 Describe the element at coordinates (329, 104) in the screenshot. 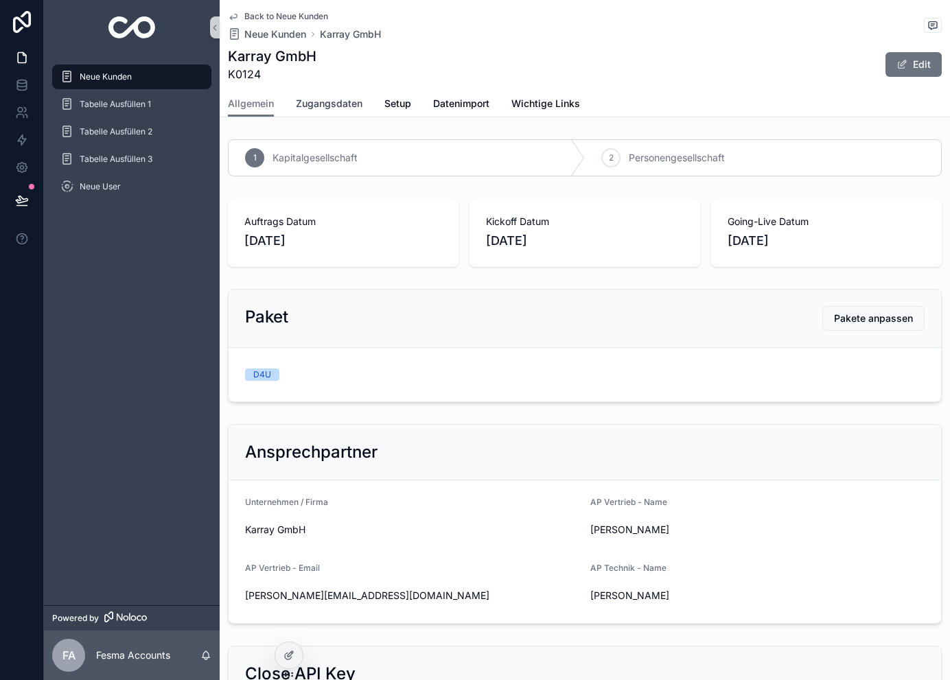

I see `span: Zugangsdaten` at that location.